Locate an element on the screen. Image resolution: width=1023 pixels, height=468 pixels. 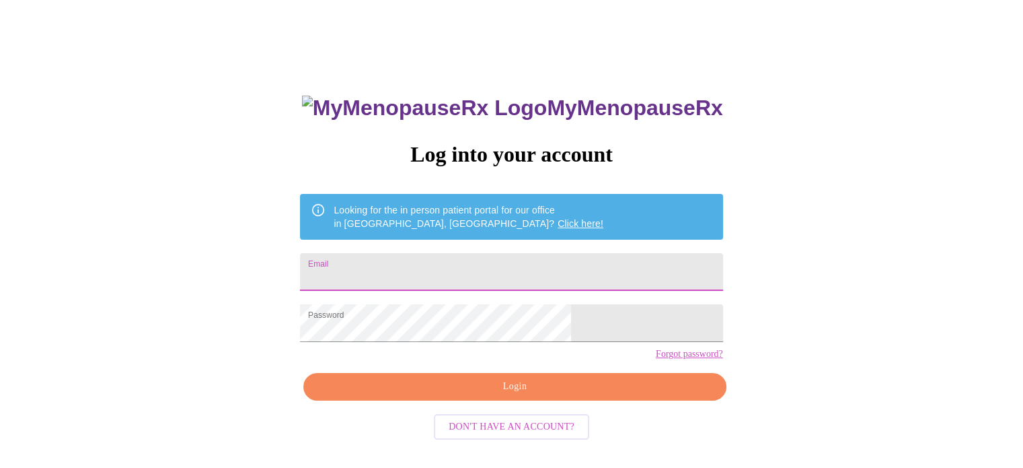
span: Login is located at coordinates (515, 386).